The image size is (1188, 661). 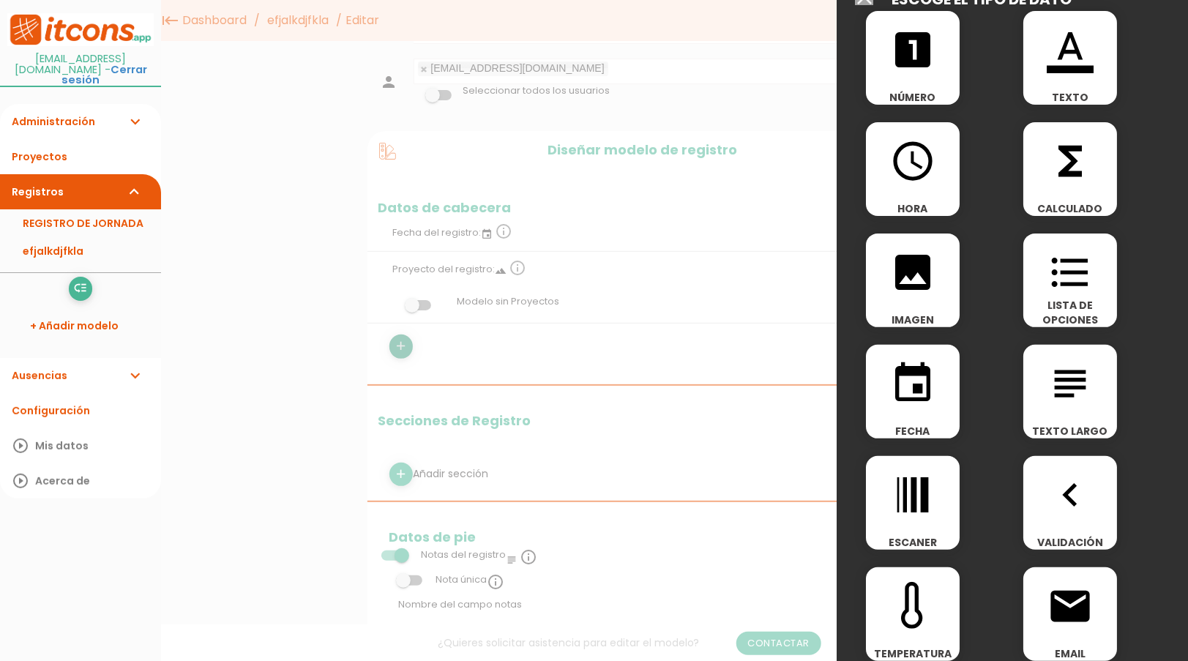 What do you see at coordinates (1070, 161) in the screenshot?
I see `i: functions` at bounding box center [1070, 161].